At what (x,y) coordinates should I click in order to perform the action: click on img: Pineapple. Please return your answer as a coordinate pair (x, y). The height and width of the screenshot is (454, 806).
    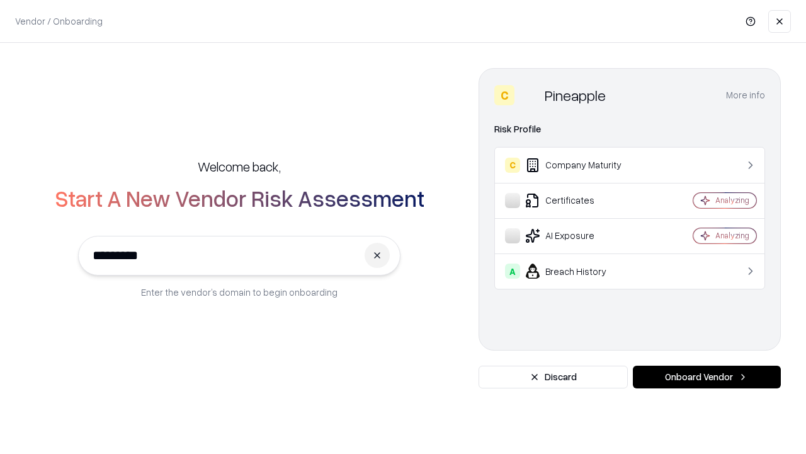
    Looking at the image, I should click on (530, 95).